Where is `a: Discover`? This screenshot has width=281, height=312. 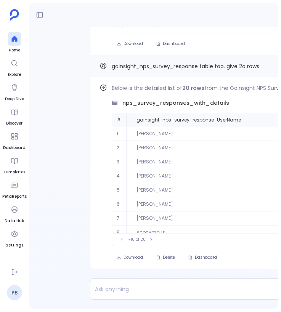
a: Discover is located at coordinates (14, 116).